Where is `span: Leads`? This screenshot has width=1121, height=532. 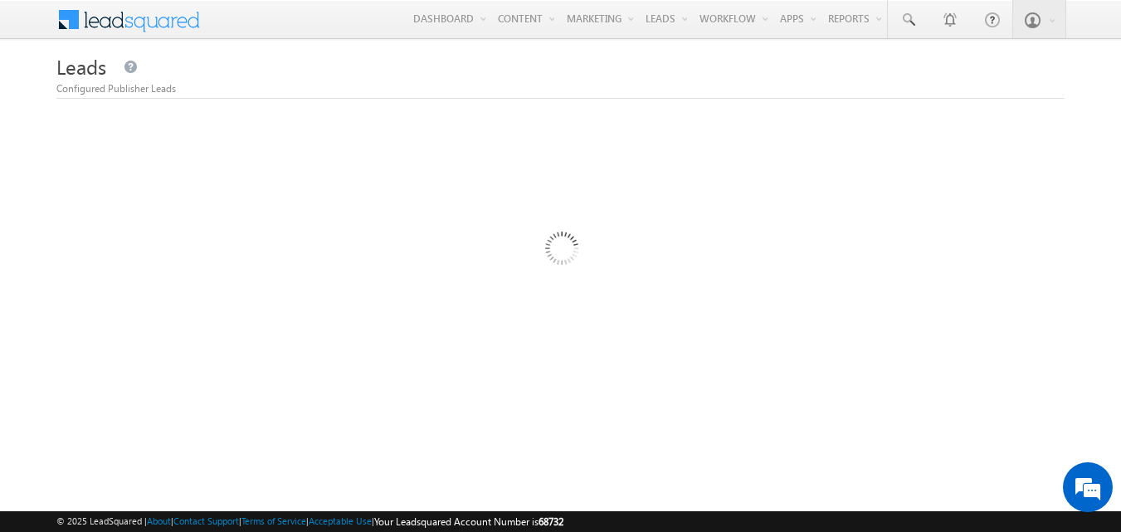
span: Leads is located at coordinates (81, 66).